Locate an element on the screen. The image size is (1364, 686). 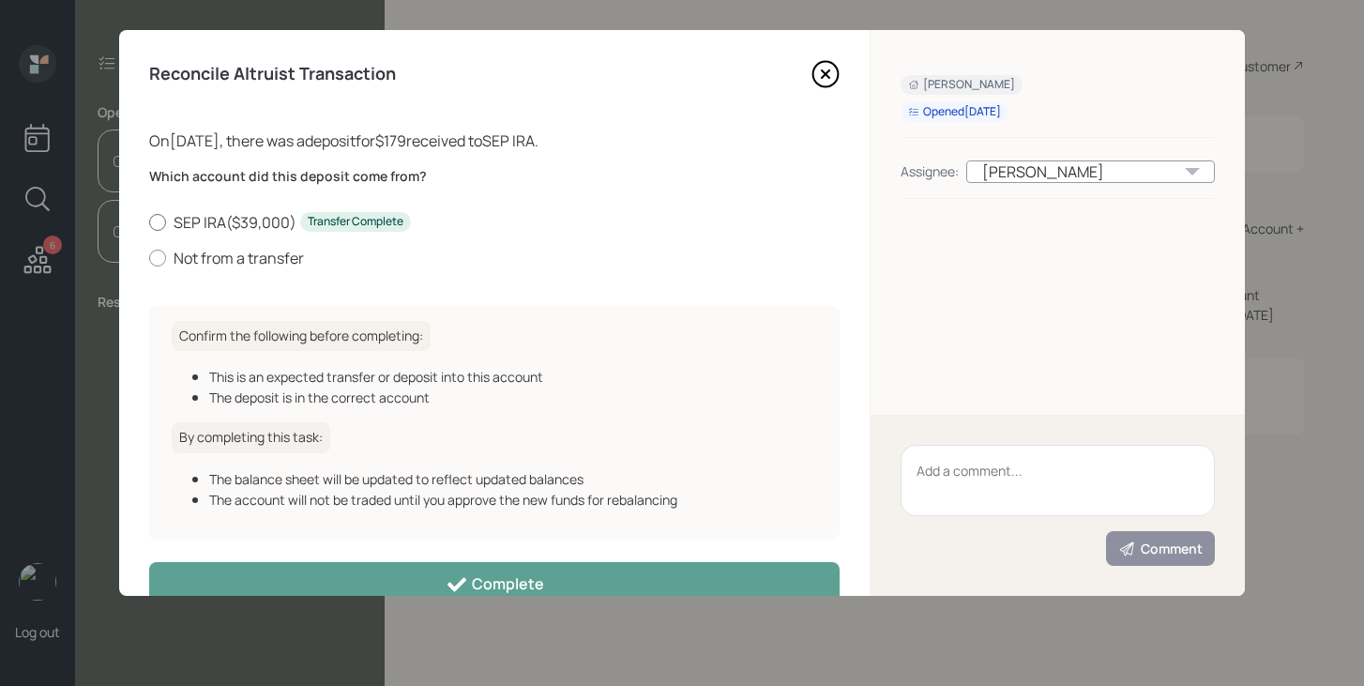
h6: Confirm the following before completing: is located at coordinates (301, 336).